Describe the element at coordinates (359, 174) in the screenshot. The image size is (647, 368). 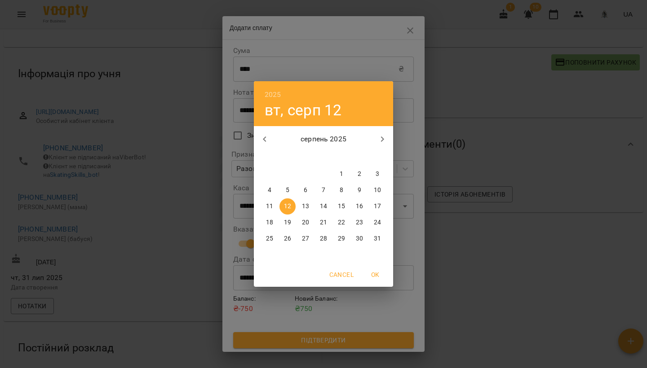
I see `p: 2` at that location.